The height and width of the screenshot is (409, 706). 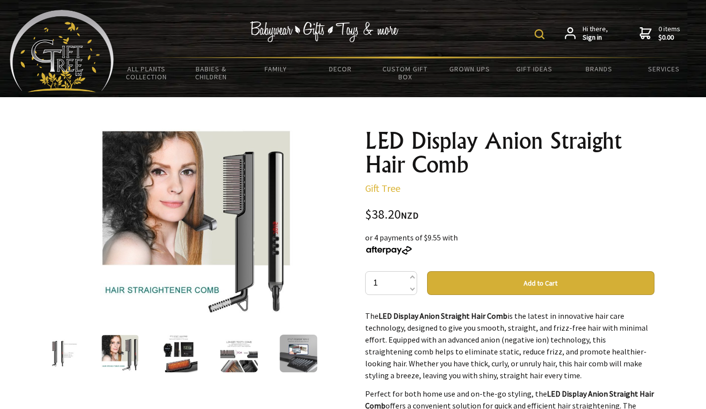 I want to click on strong: Sign in, so click(x=595, y=38).